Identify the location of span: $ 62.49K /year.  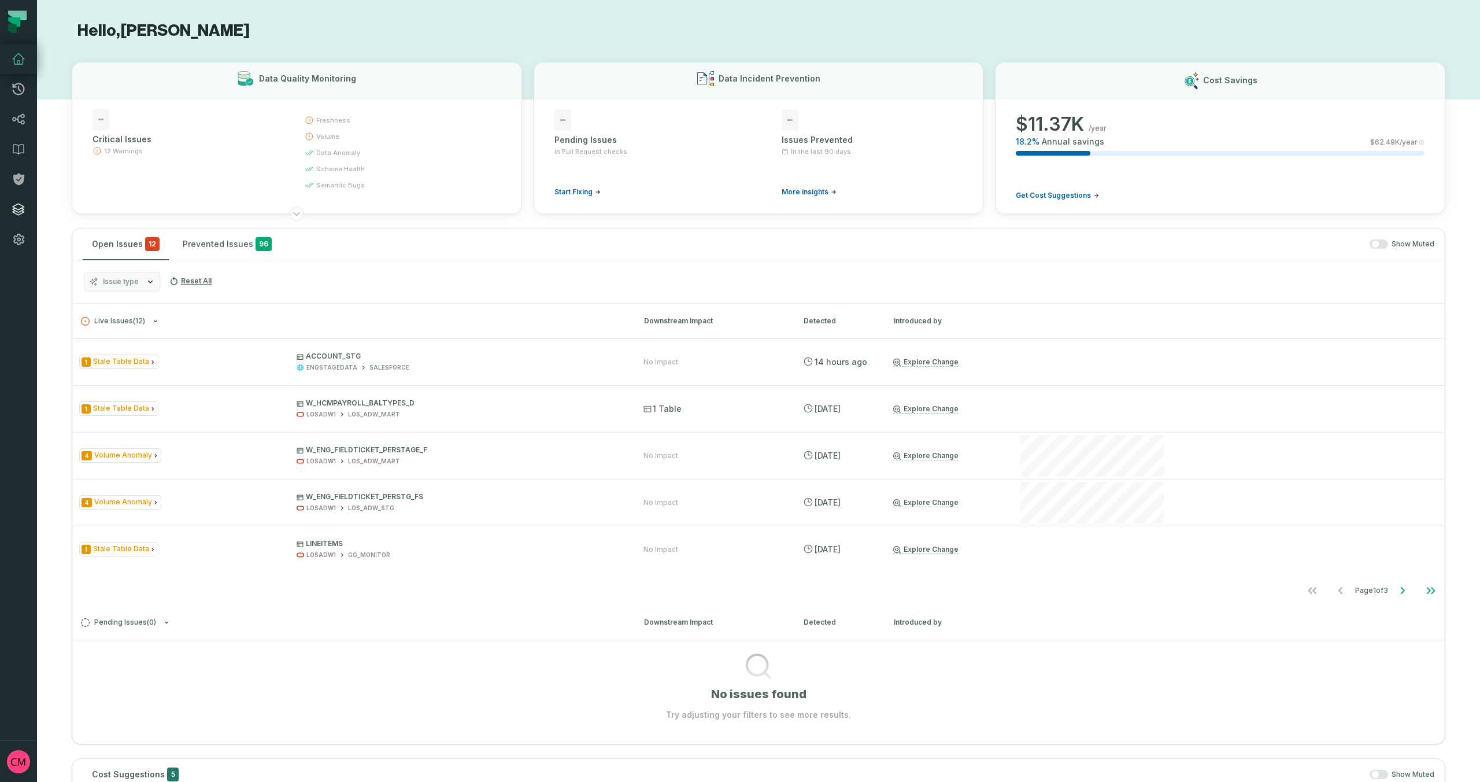
(1394, 142).